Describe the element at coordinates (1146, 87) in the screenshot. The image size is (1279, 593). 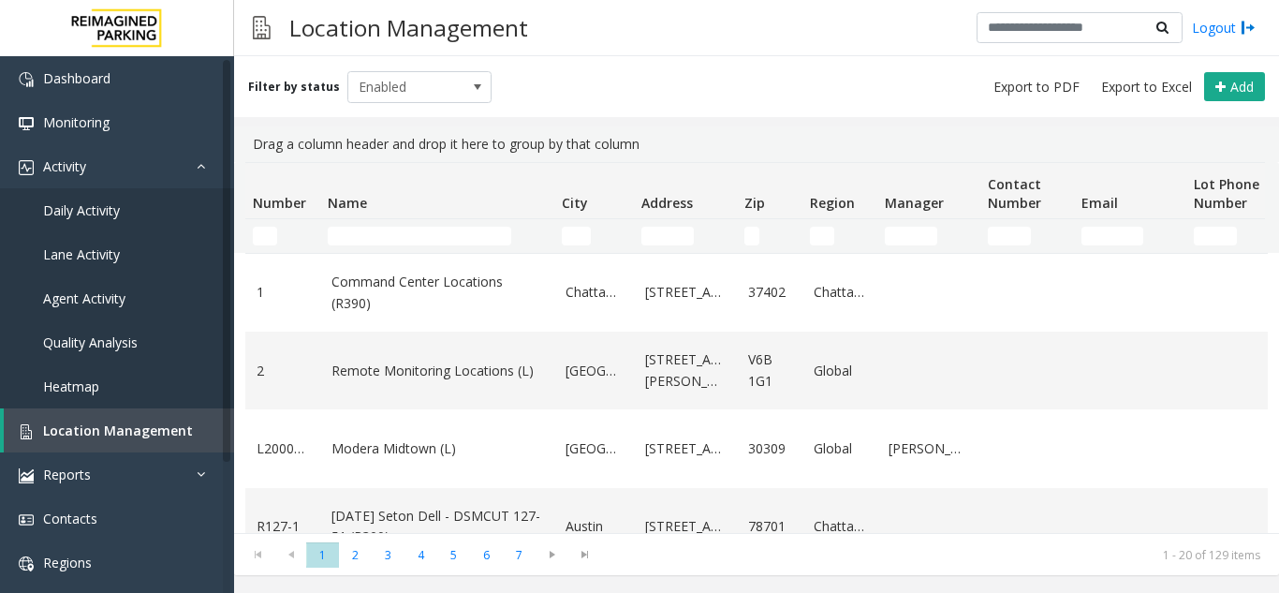
I see `span: Export to Excel` at that location.